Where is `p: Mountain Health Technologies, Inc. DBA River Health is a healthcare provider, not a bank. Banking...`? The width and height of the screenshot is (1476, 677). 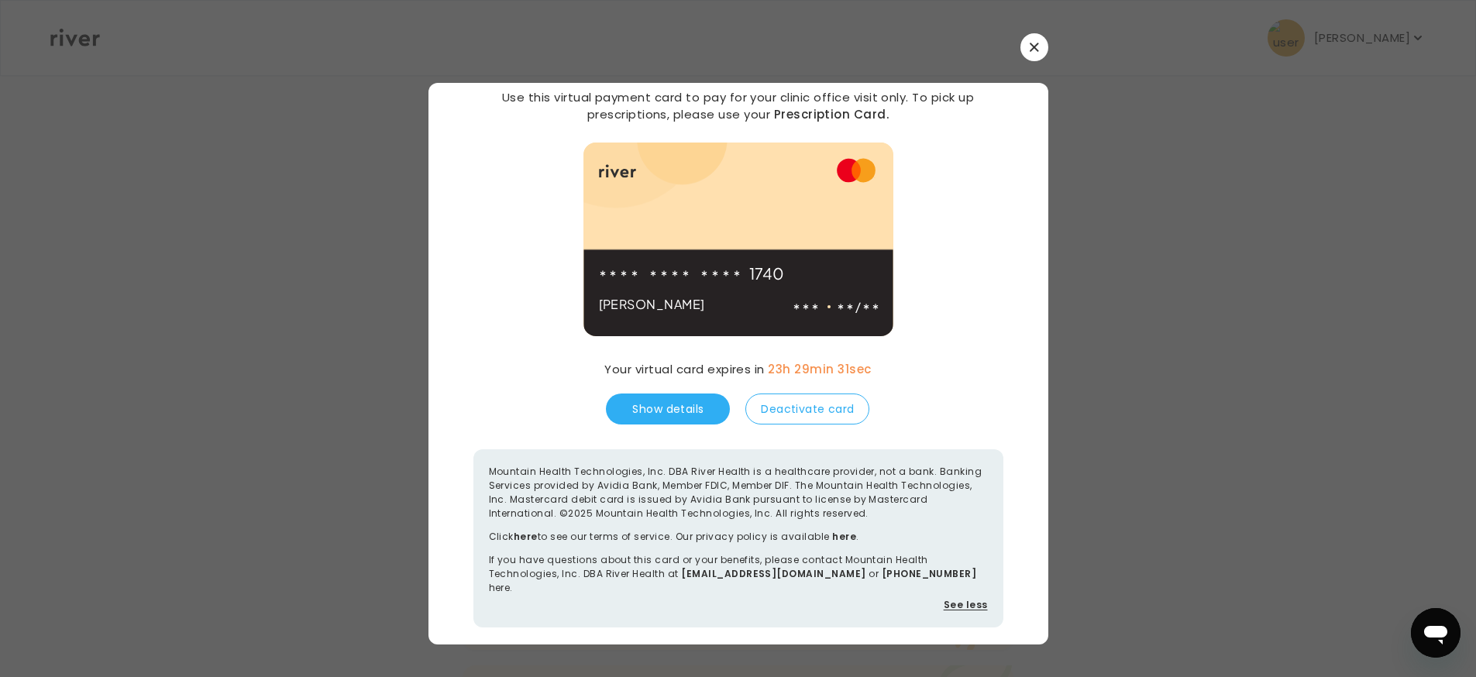
p: Mountain Health Technologies, Inc. DBA River Health is a healthcare provider, not a bank. Banking... is located at coordinates (739, 493).